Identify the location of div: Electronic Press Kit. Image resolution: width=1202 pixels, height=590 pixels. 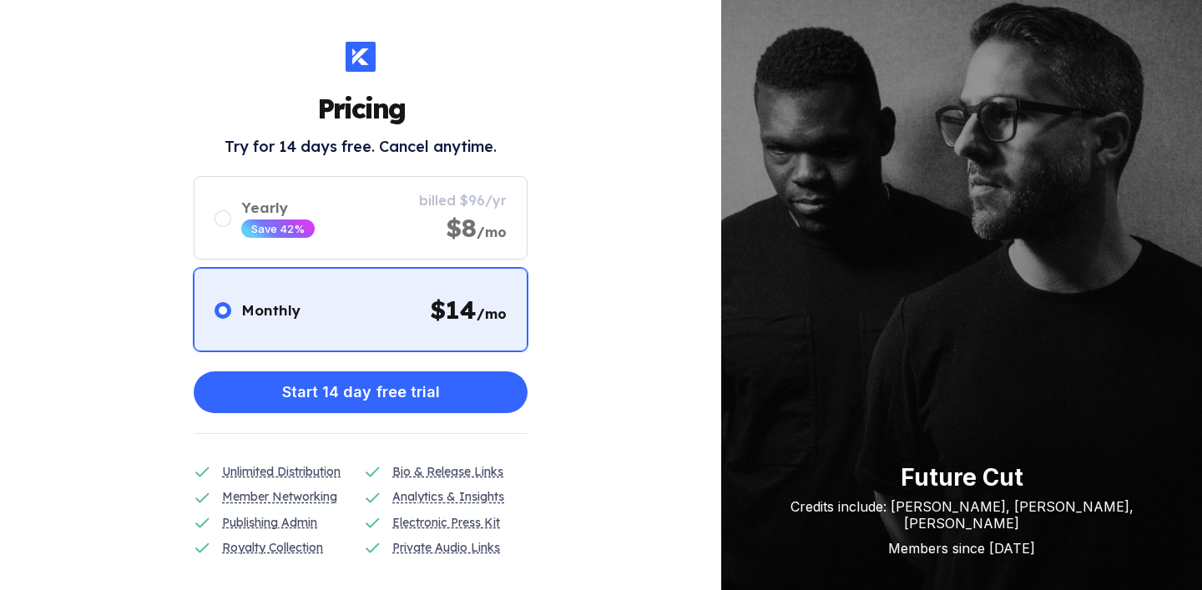
(446, 522).